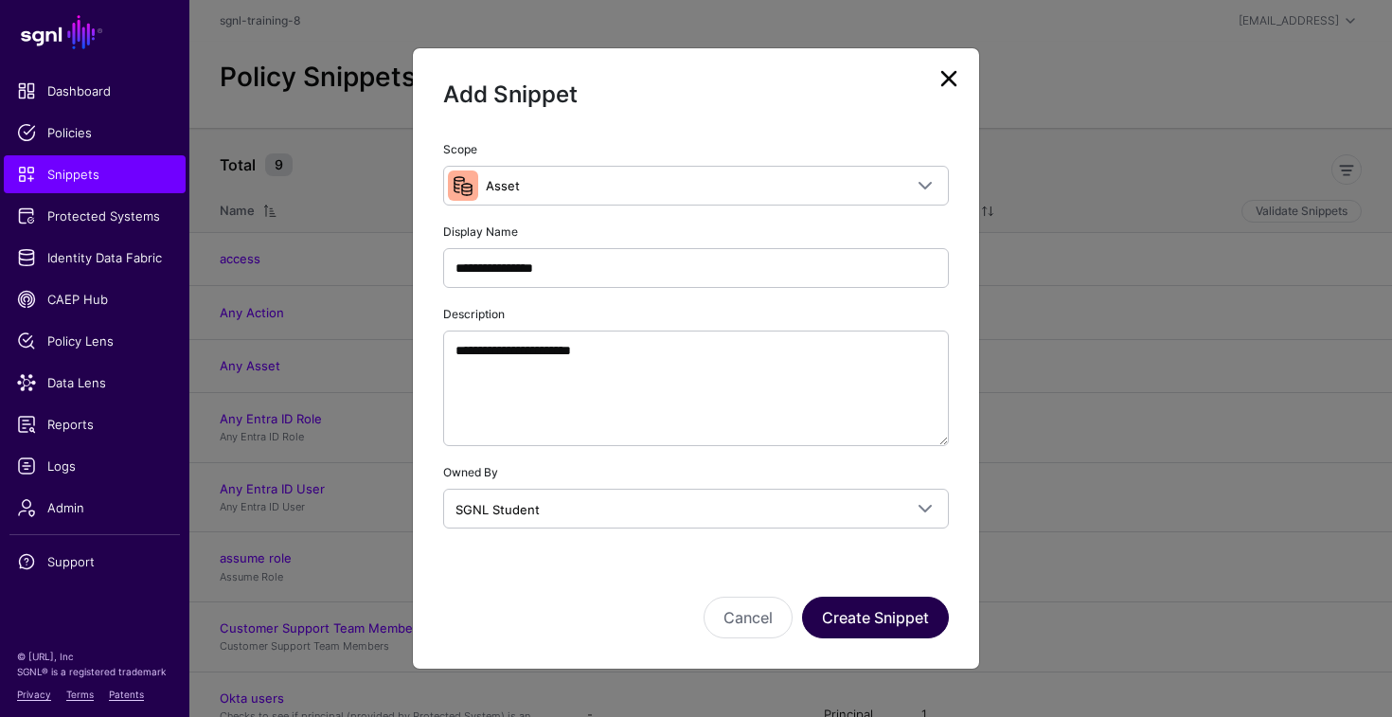  I want to click on span: SGNL Student, so click(497, 510).